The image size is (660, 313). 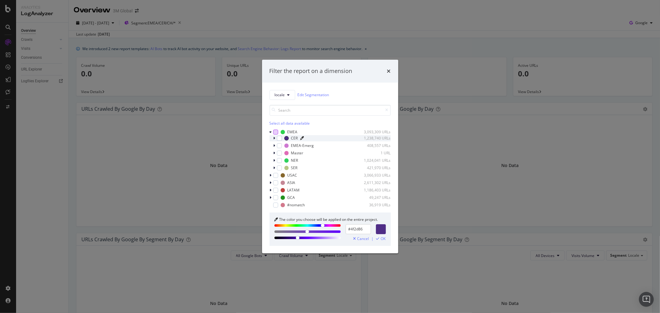 I want to click on div: NER, so click(x=295, y=160).